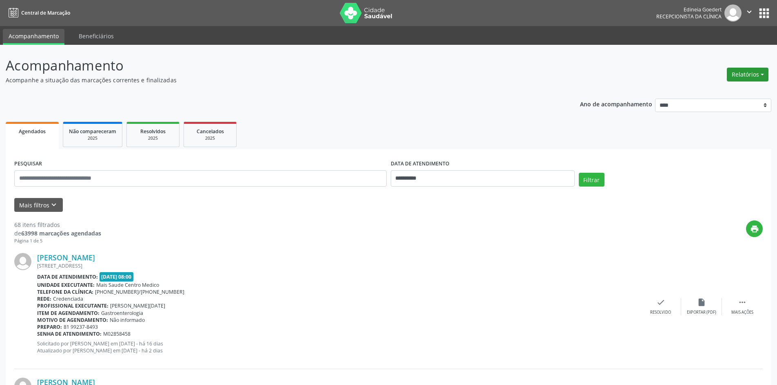  Describe the element at coordinates (65, 292) in the screenshot. I see `b: Telefone da clínica:` at that location.